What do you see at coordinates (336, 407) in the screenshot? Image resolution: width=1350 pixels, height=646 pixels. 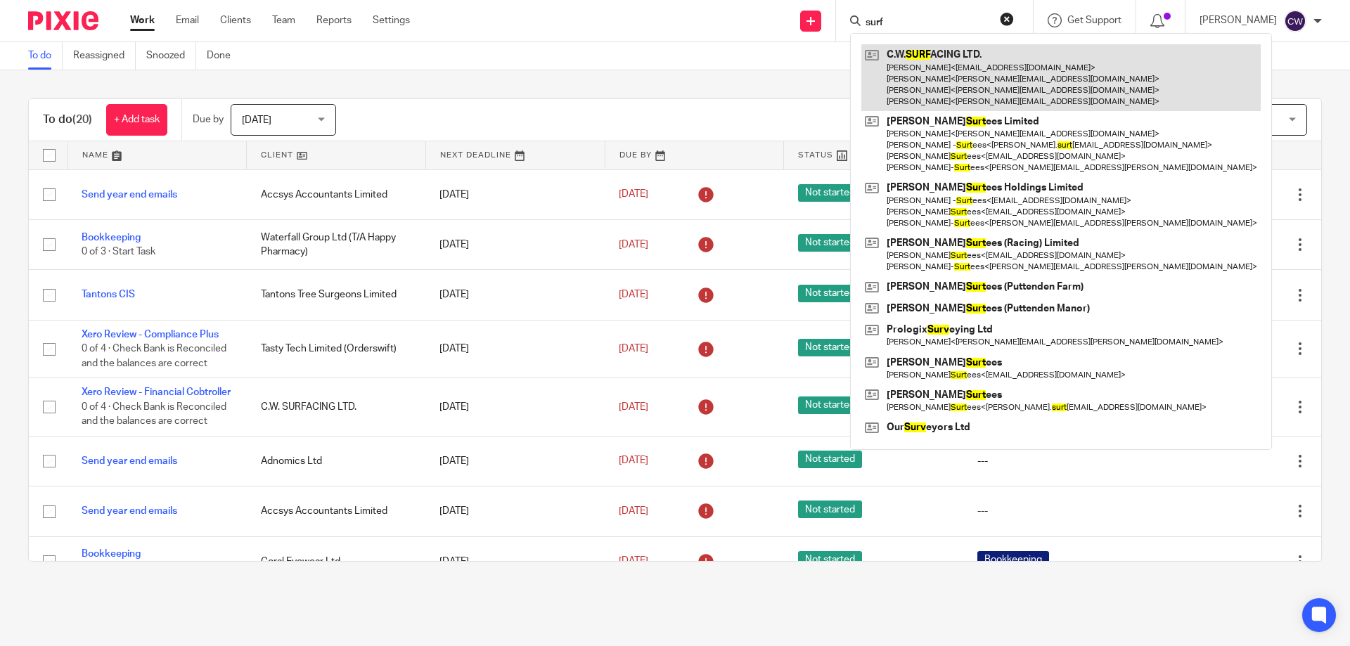 I see `td: C.W. SURFACING LTD.` at bounding box center [336, 407].